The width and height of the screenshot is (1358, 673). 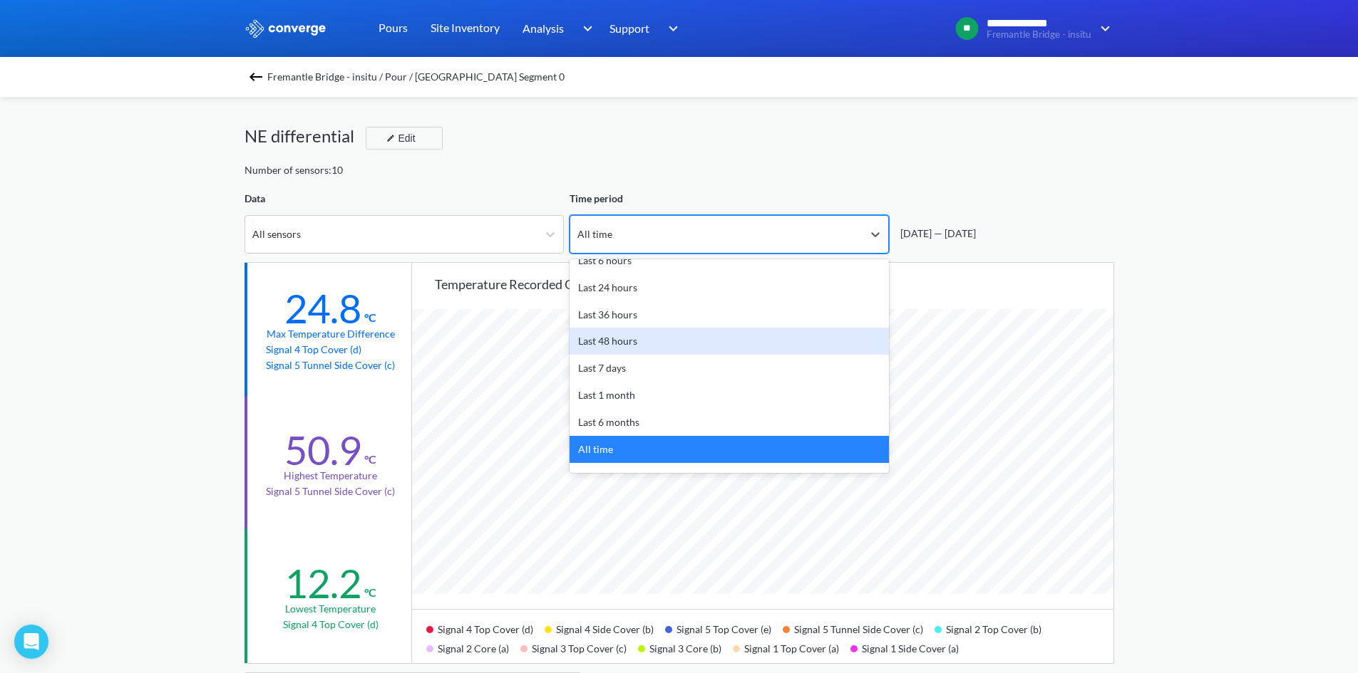 I want to click on div: Time period, so click(x=729, y=199).